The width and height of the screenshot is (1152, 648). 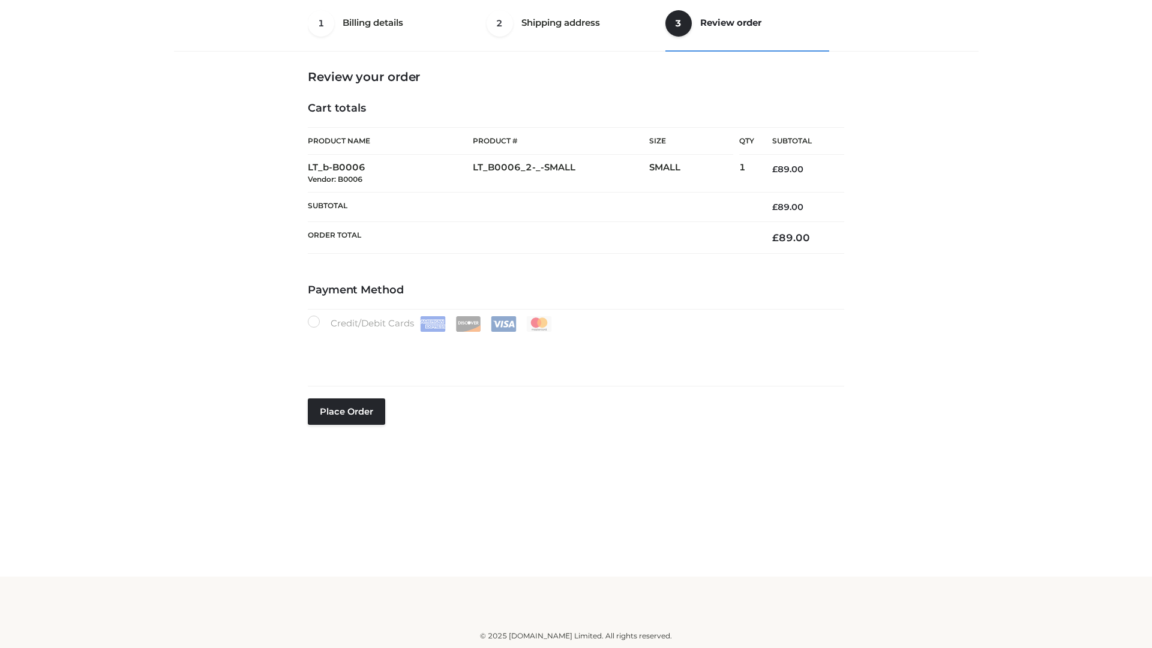 I want to click on th: Product #, so click(x=561, y=141).